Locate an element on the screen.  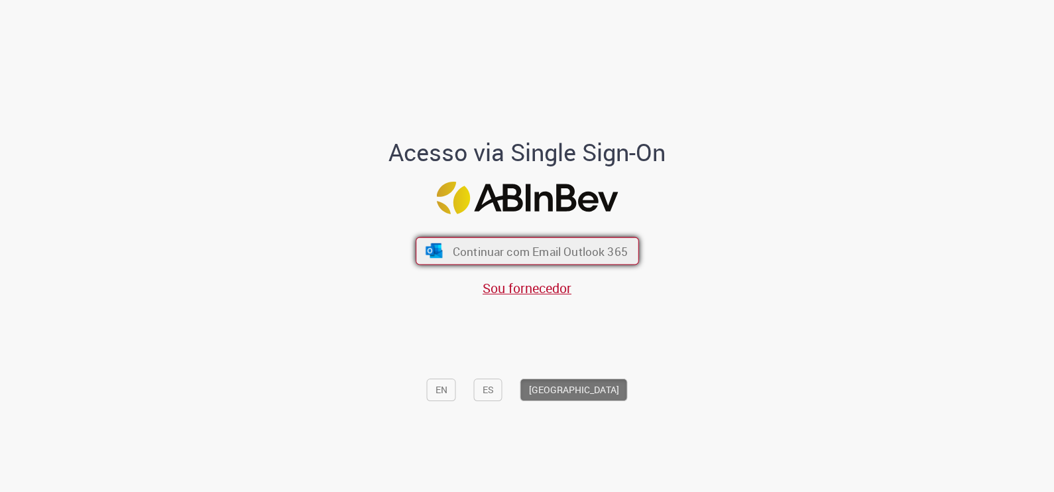
button: EN is located at coordinates (442, 390).